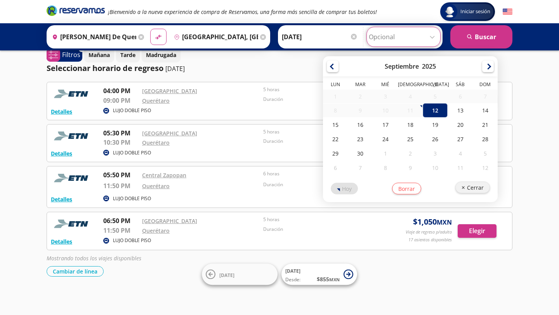  Describe the element at coordinates (385, 110) in the screenshot. I see `div: 10-Sep-25` at that location.